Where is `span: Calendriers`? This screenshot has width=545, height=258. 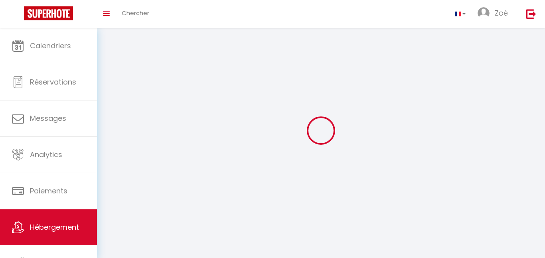 span: Calendriers is located at coordinates (50, 45).